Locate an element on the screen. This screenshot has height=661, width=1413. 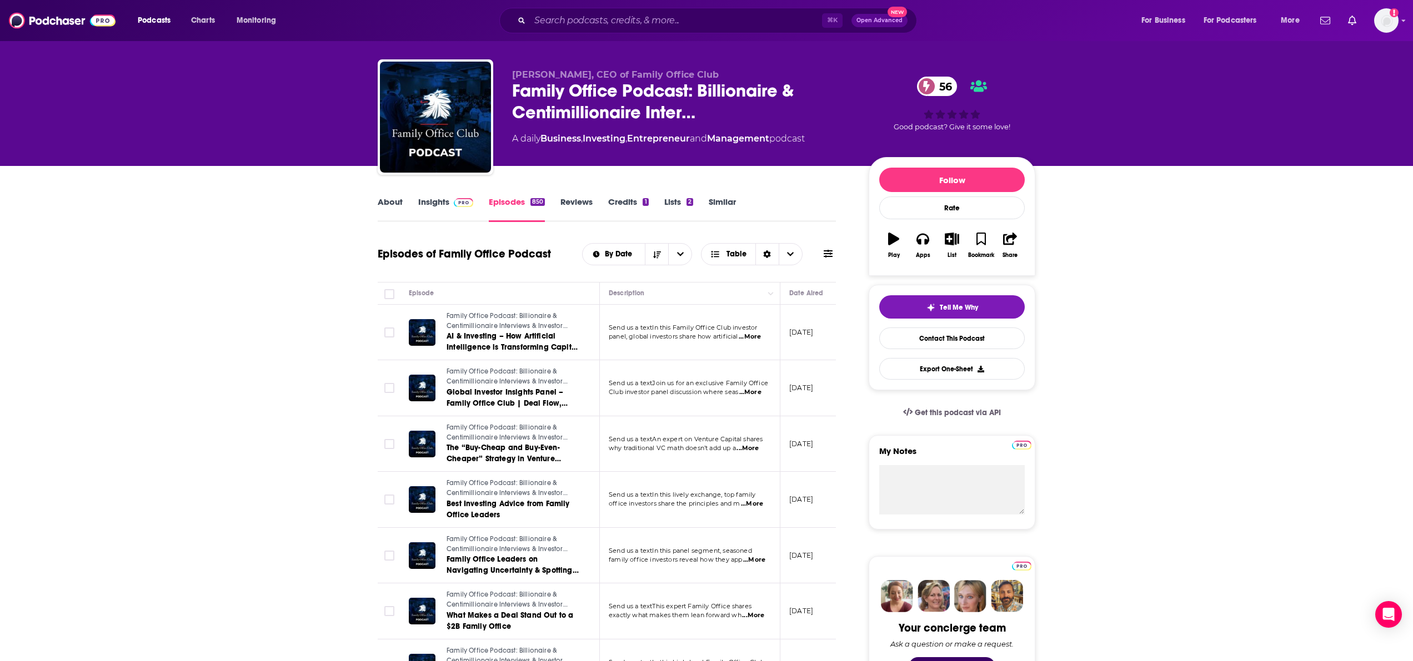
a: Management is located at coordinates (738, 138).